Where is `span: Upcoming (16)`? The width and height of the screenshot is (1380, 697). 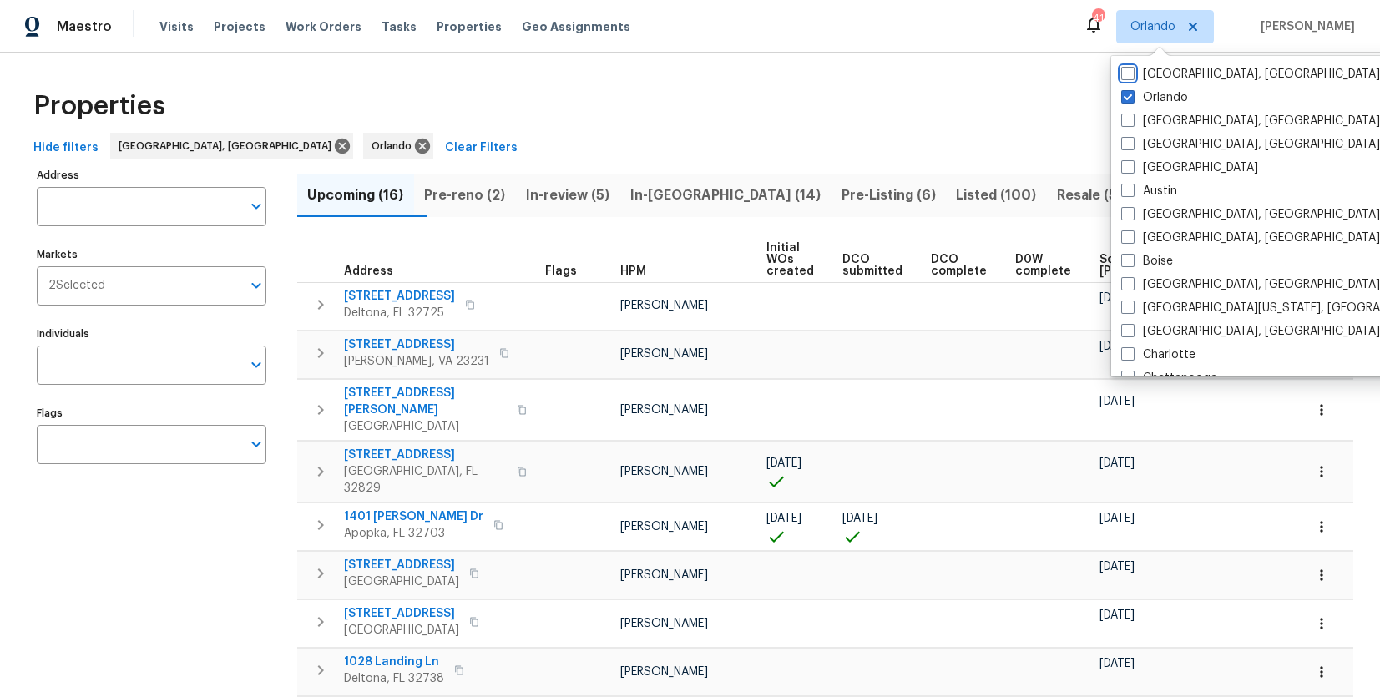 span: Upcoming (16) is located at coordinates (356, 195).